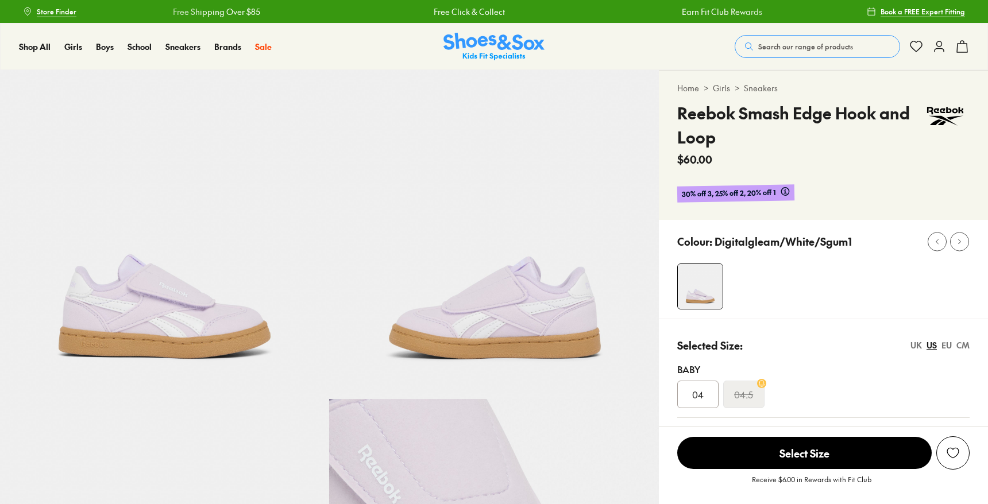 Image resolution: width=988 pixels, height=504 pixels. What do you see at coordinates (227, 47) in the screenshot?
I see `span: Brands` at bounding box center [227, 47].